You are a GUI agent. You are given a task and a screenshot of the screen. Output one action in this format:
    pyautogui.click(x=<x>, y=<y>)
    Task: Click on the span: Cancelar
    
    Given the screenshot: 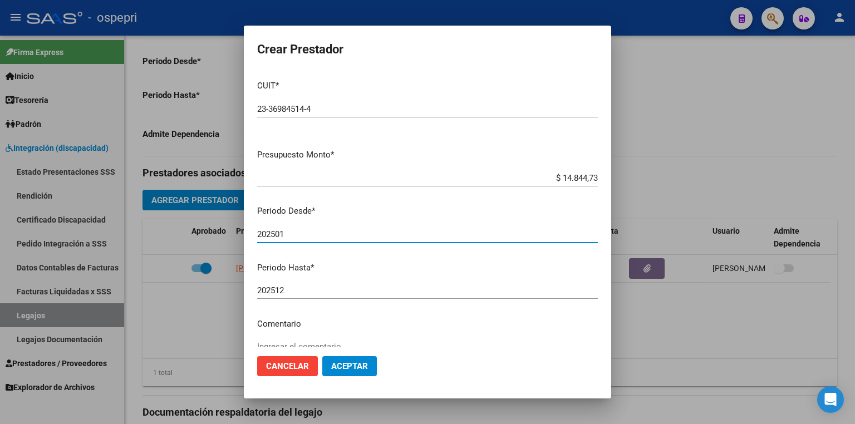 What is the action you would take?
    pyautogui.click(x=287, y=366)
    